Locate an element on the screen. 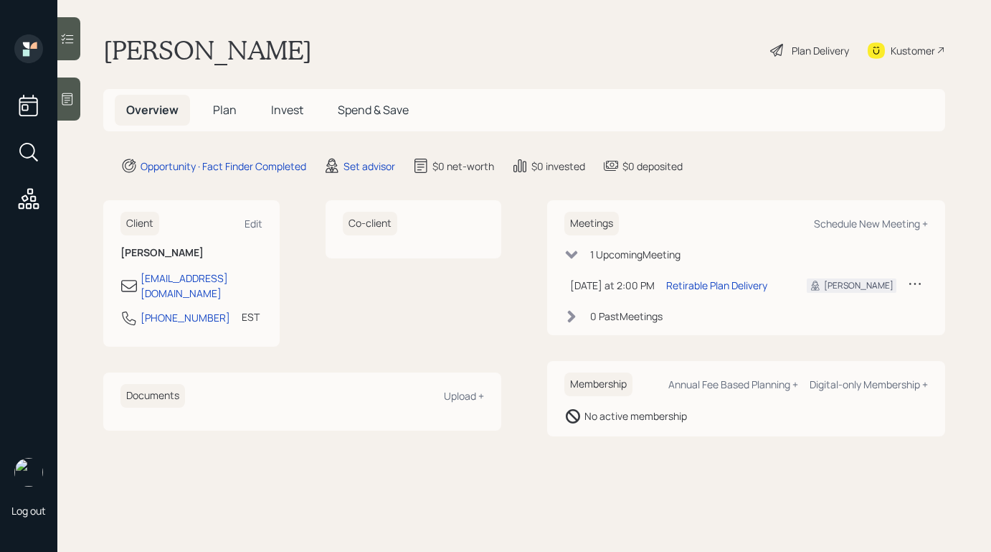 The width and height of the screenshot is (991, 552). div: Upload + is located at coordinates (464, 395).